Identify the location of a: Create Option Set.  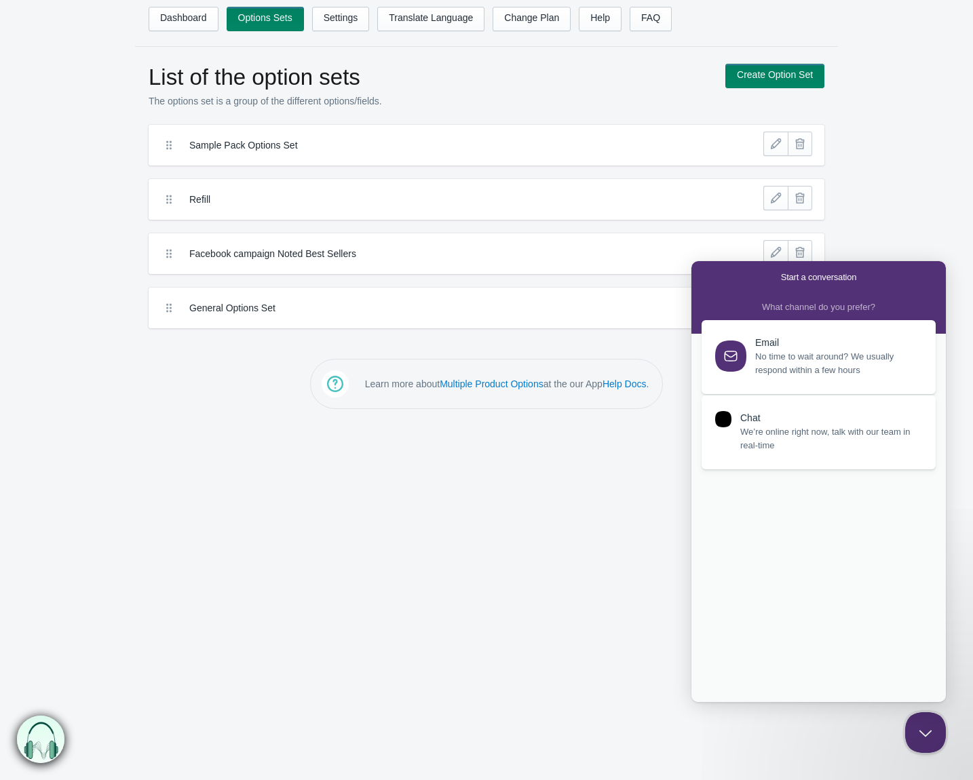
(775, 76).